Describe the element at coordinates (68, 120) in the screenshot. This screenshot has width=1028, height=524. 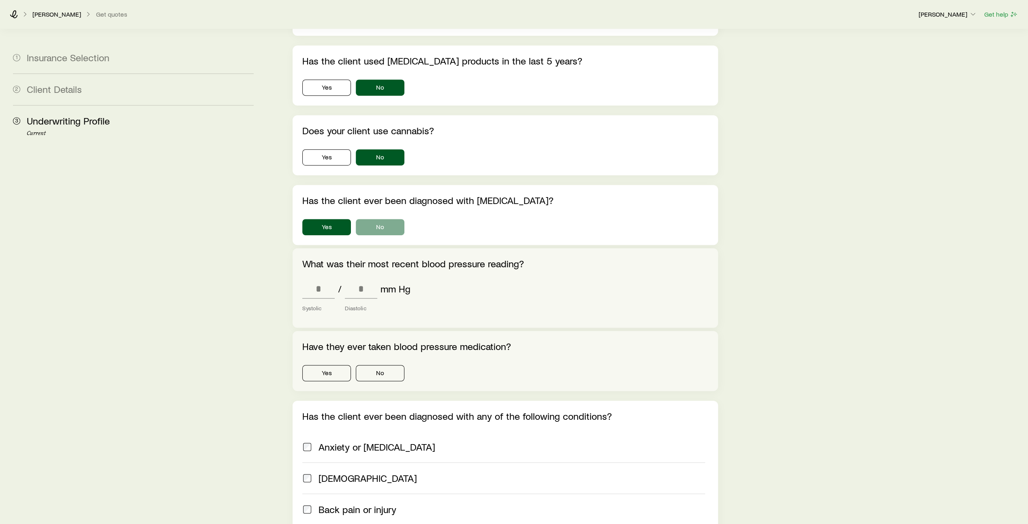
I see `span: Underwriting Profile` at that location.